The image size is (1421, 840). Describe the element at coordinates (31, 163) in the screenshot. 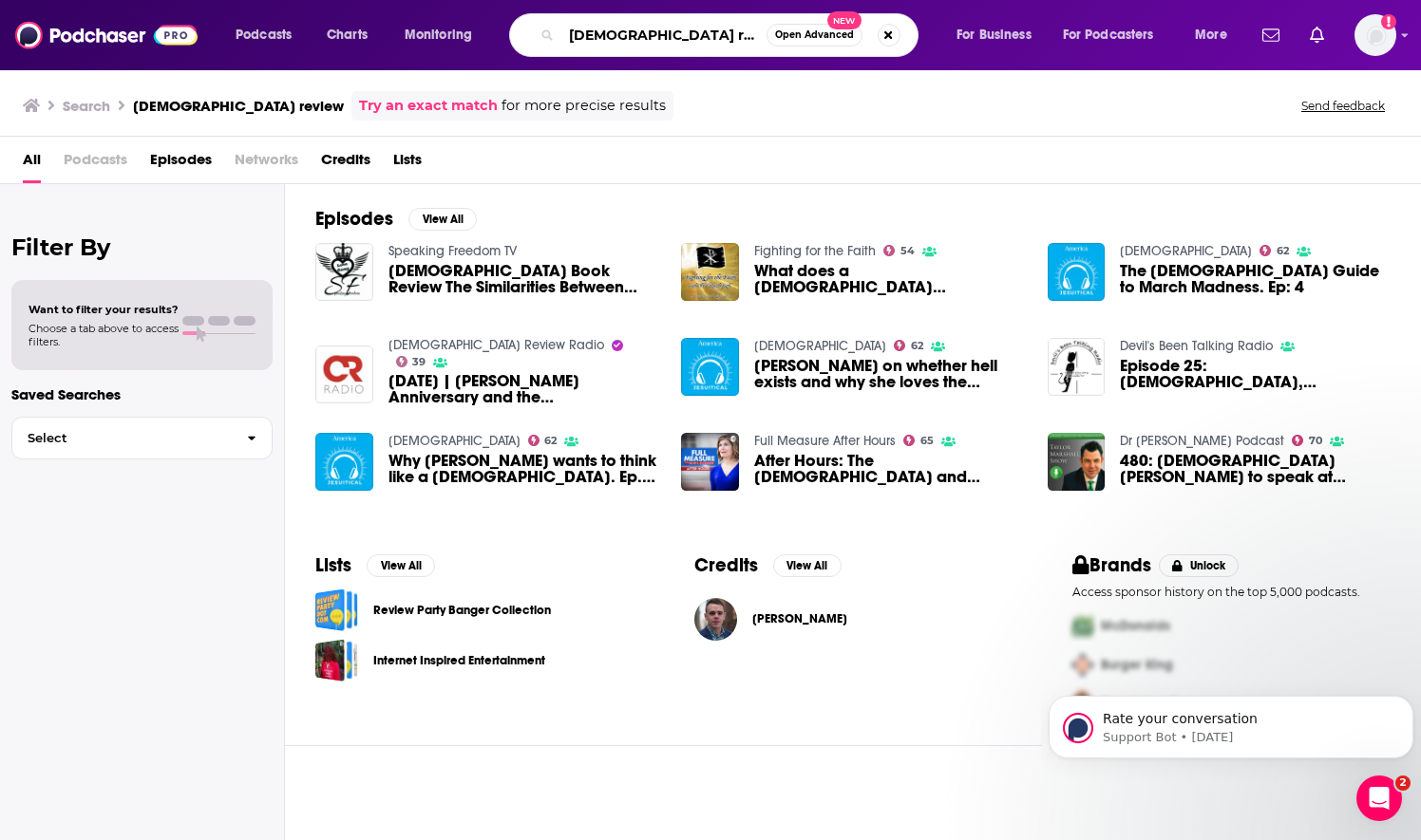

I see `span: All` at that location.